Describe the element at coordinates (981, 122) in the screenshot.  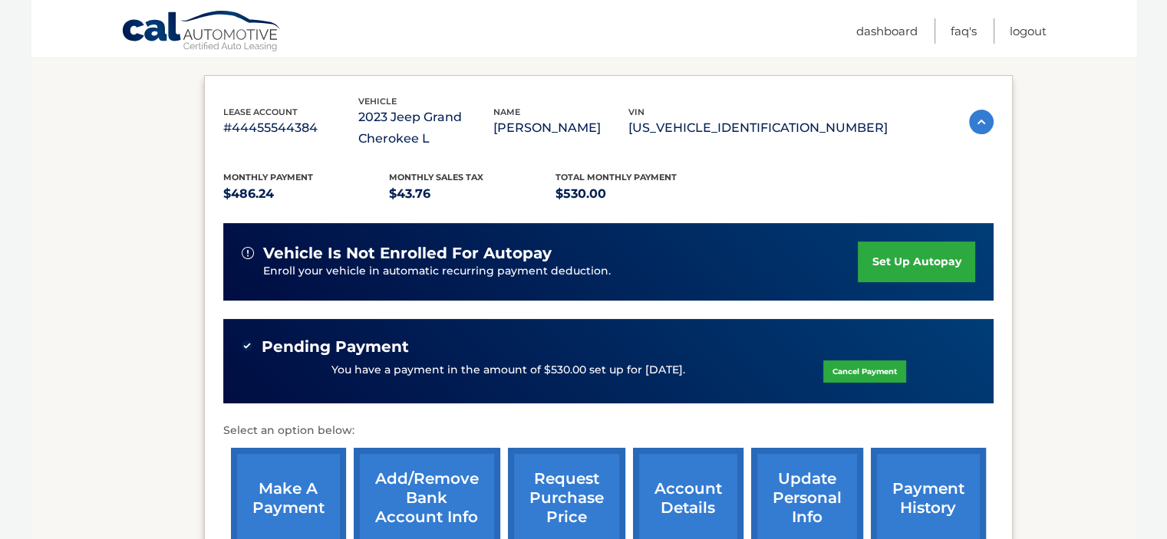
I see `img: accordion-active.svg` at that location.